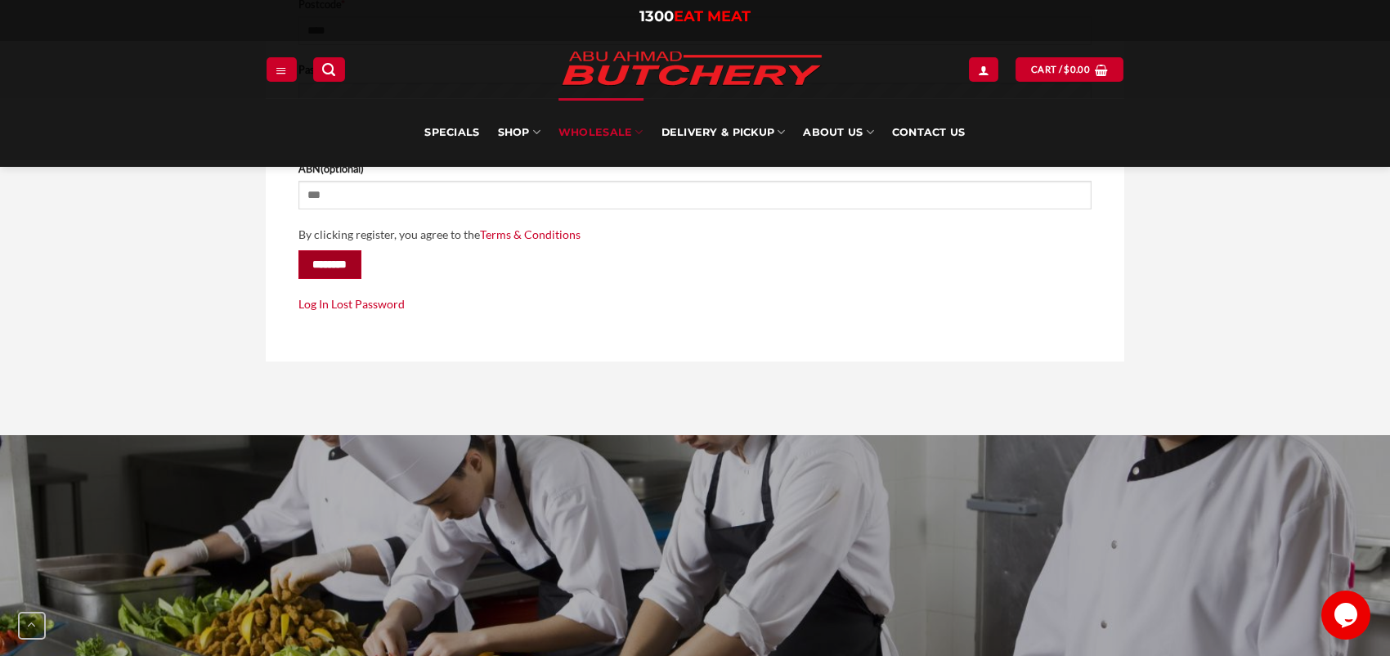  I want to click on a: Specials, so click(451, 132).